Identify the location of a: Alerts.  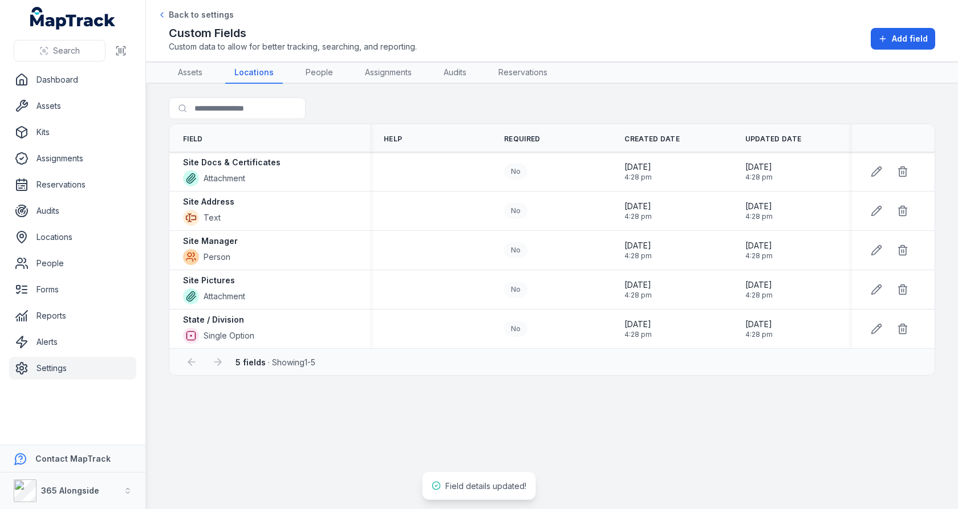
(72, 342).